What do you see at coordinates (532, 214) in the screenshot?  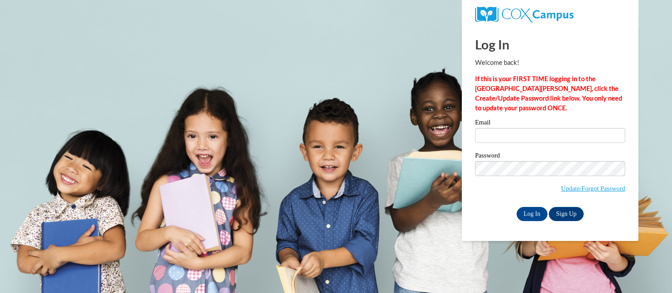 I see `input: Log In` at bounding box center [532, 214].